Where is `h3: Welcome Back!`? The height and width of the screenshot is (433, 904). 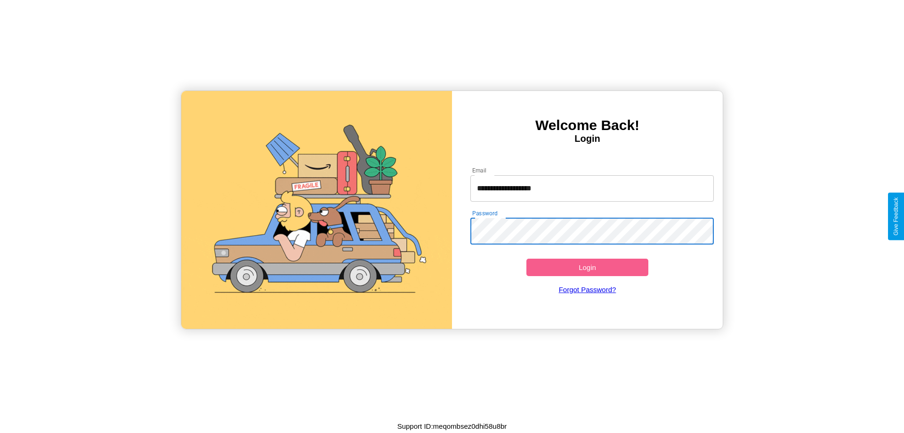
h3: Welcome Back! is located at coordinates (587, 125).